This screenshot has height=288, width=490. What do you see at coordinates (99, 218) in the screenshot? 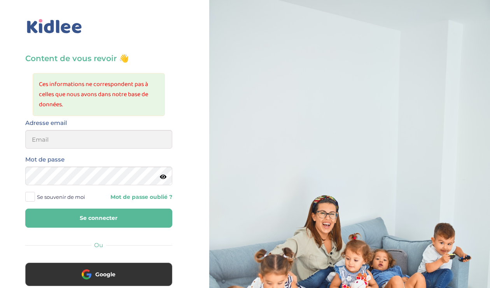
I see `button: Se connecter` at bounding box center [99, 218].